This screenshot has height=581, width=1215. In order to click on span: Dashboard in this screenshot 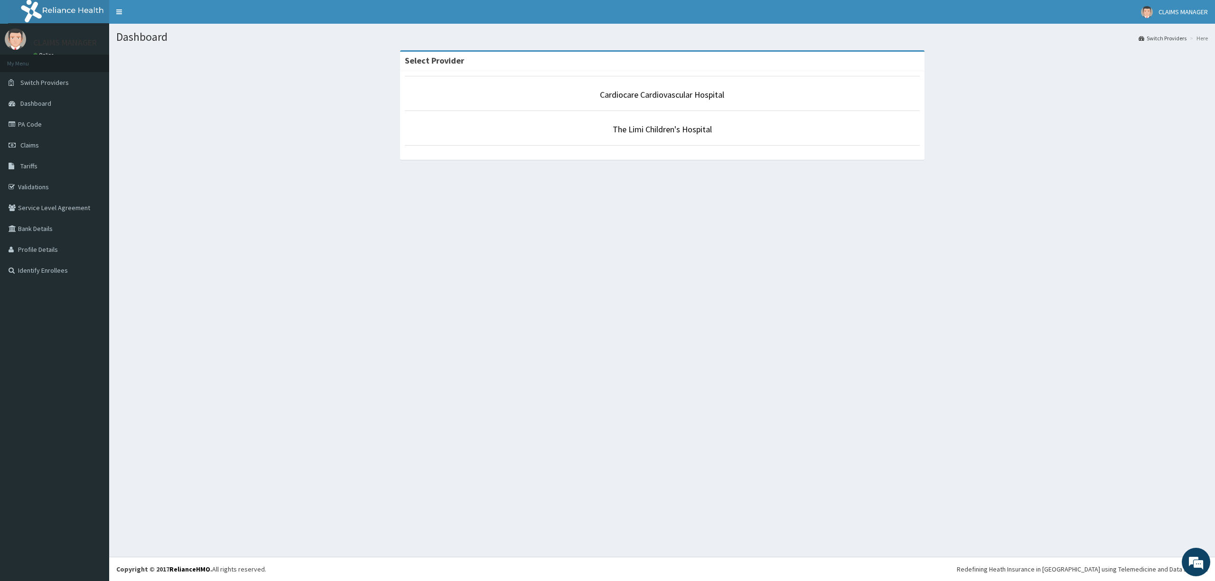, I will do `click(36, 103)`.